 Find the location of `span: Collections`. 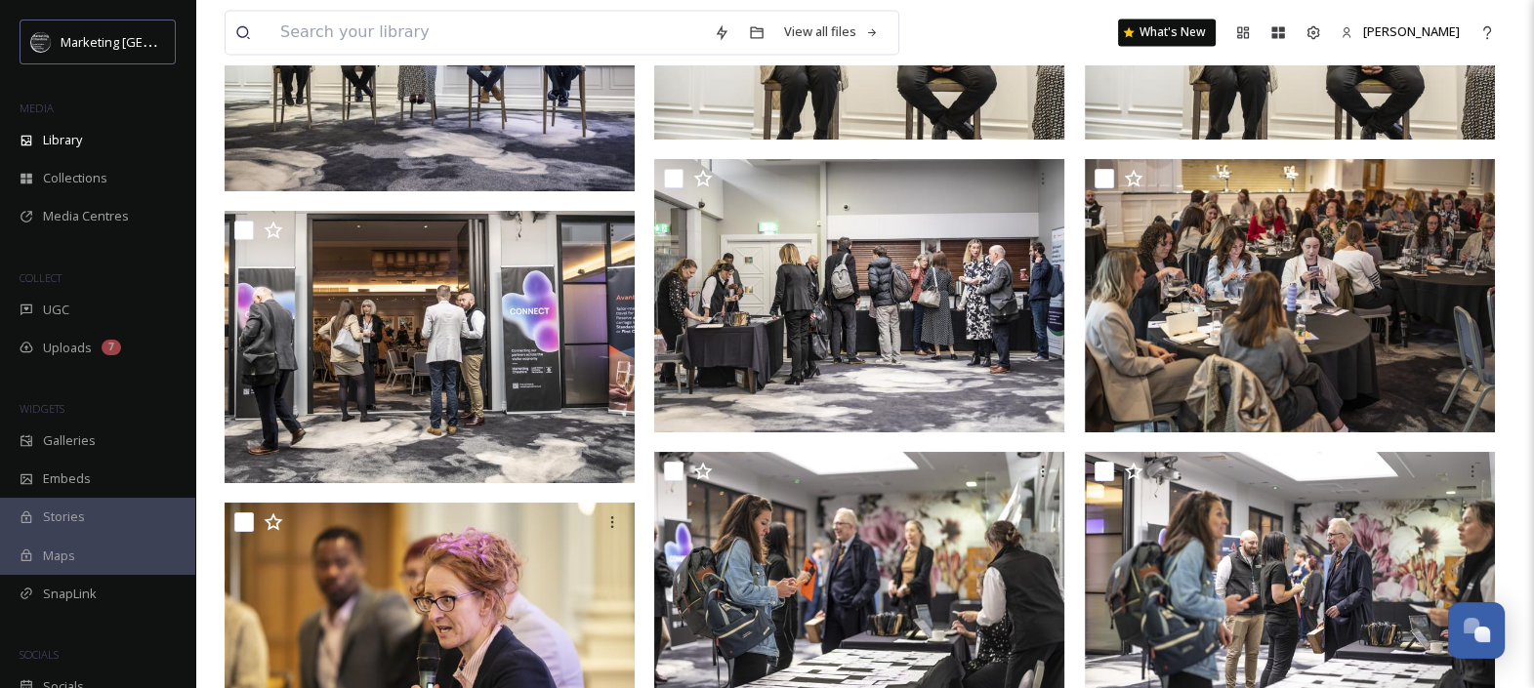

span: Collections is located at coordinates (75, 178).